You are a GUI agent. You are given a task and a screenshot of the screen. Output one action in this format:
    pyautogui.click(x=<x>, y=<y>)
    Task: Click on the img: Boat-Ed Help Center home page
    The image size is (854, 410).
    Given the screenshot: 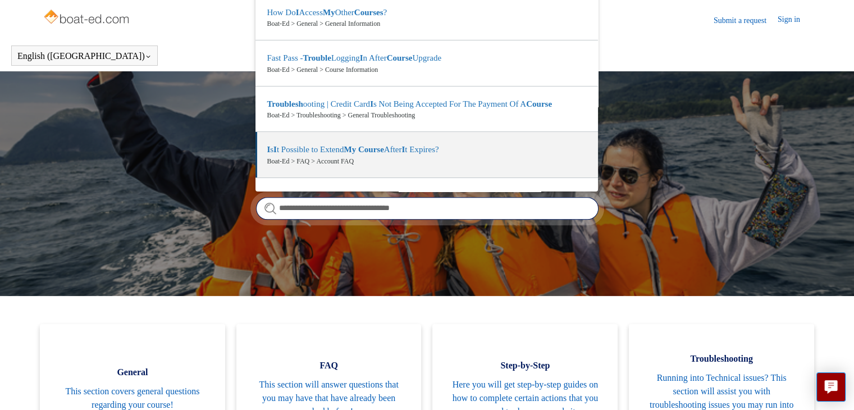 What is the action you would take?
    pyautogui.click(x=87, y=18)
    